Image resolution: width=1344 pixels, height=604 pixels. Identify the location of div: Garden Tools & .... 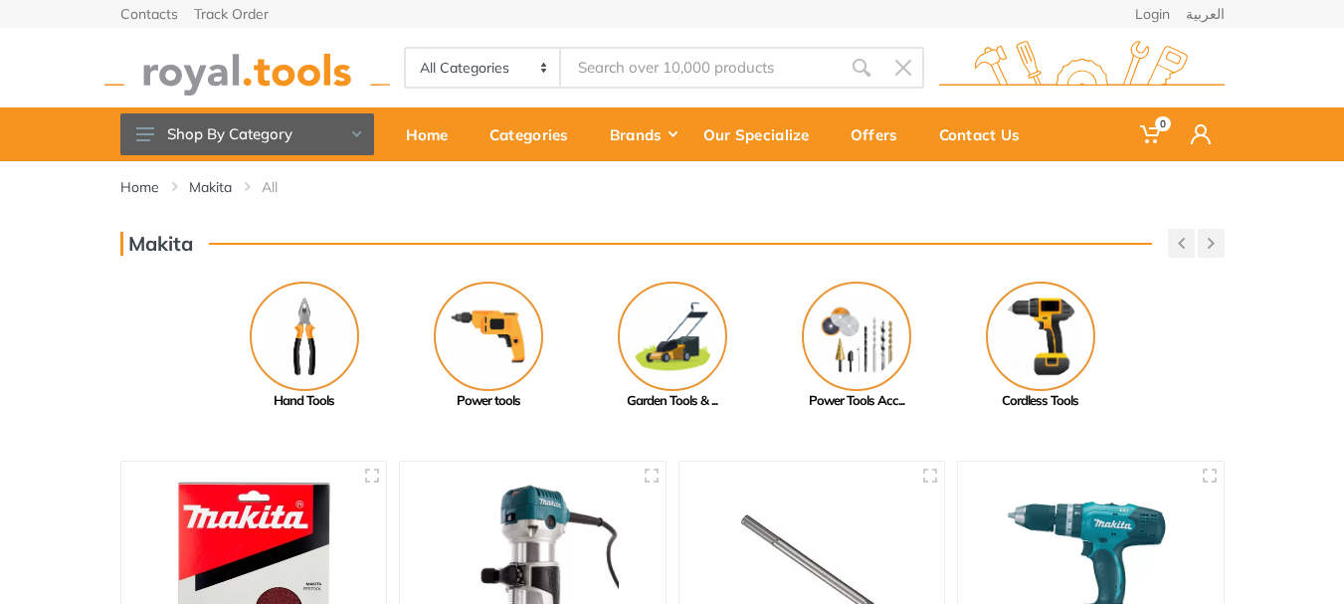
(671, 401).